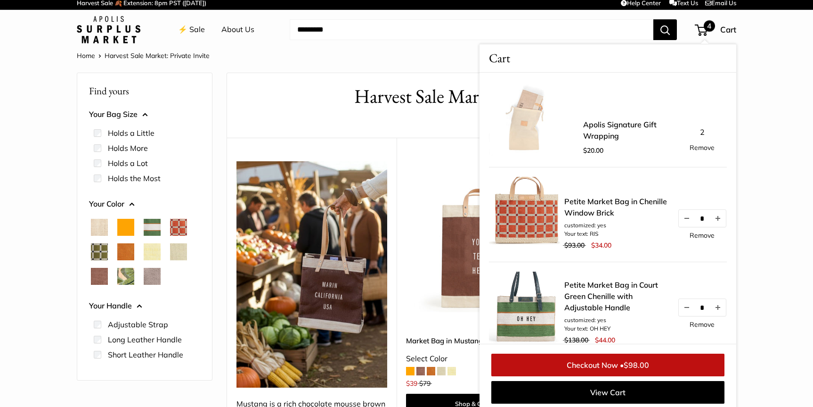 This screenshot has width=813, height=407. What do you see at coordinates (481, 237) in the screenshot?
I see `a: Market Bag in MustangMarket Bag in Mustang` at bounding box center [481, 237].